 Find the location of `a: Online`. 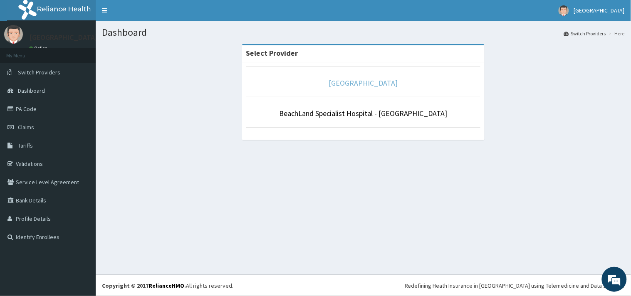

a: Online is located at coordinates (39, 48).